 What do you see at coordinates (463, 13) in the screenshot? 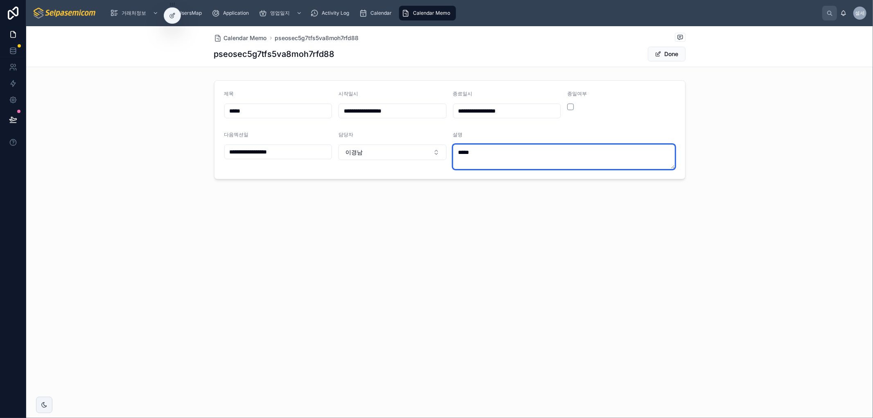
I see `div: scrollable content` at bounding box center [463, 13].